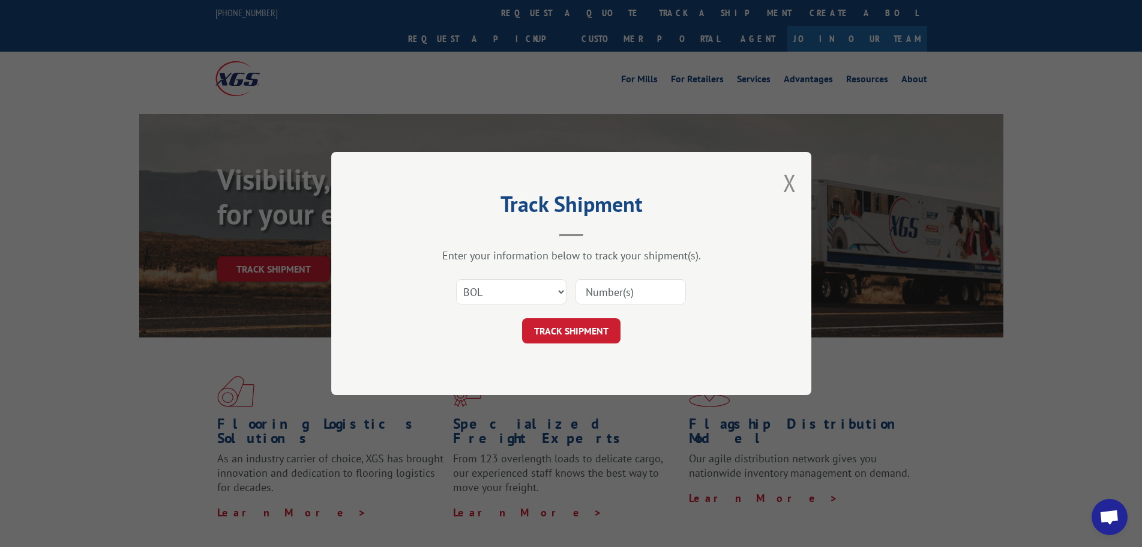 Image resolution: width=1142 pixels, height=547 pixels. Describe the element at coordinates (790, 182) in the screenshot. I see `button: Close modal` at that location.